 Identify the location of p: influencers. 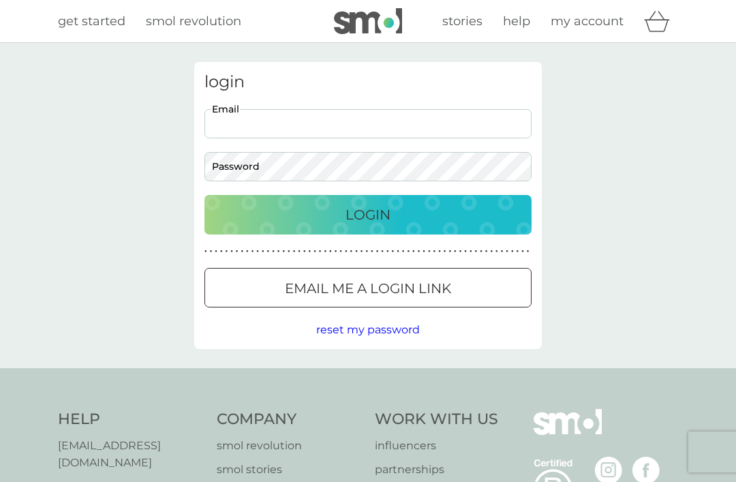
(436, 446).